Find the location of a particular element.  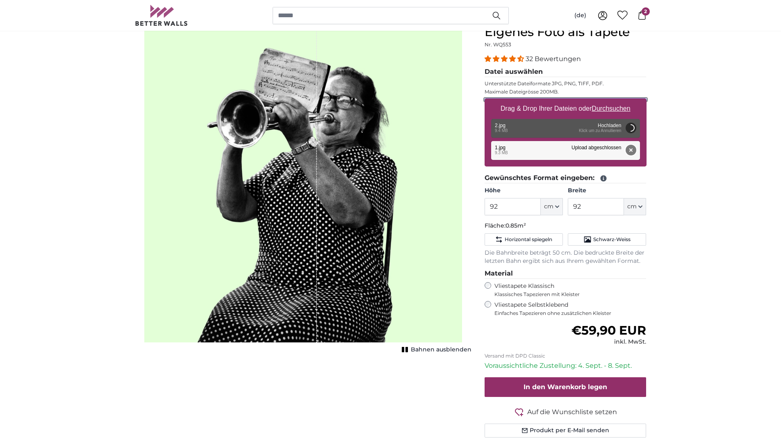

p: Versand mit DPD Classic is located at coordinates (565, 356).